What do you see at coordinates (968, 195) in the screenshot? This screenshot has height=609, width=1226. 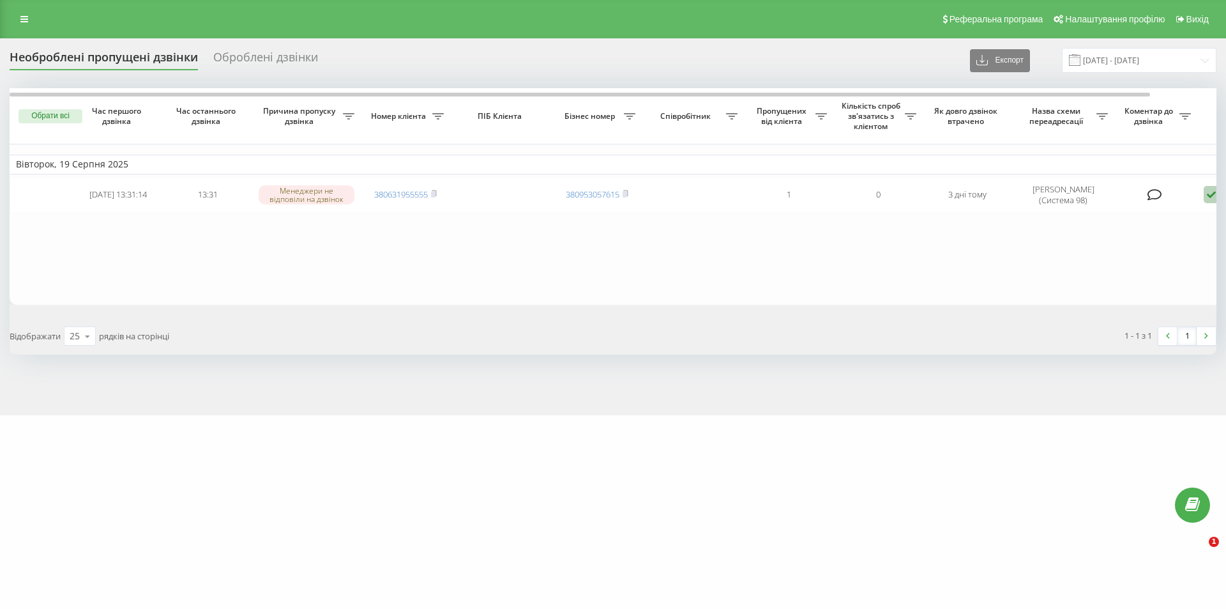 I see `td: 3 дні тому` at bounding box center [968, 195].